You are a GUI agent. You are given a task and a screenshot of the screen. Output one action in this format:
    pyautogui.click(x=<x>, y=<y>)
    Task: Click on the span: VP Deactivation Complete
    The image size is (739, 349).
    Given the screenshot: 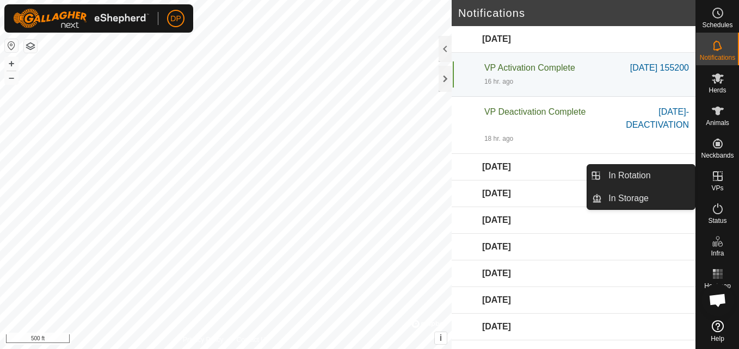 What is the action you would take?
    pyautogui.click(x=535, y=112)
    